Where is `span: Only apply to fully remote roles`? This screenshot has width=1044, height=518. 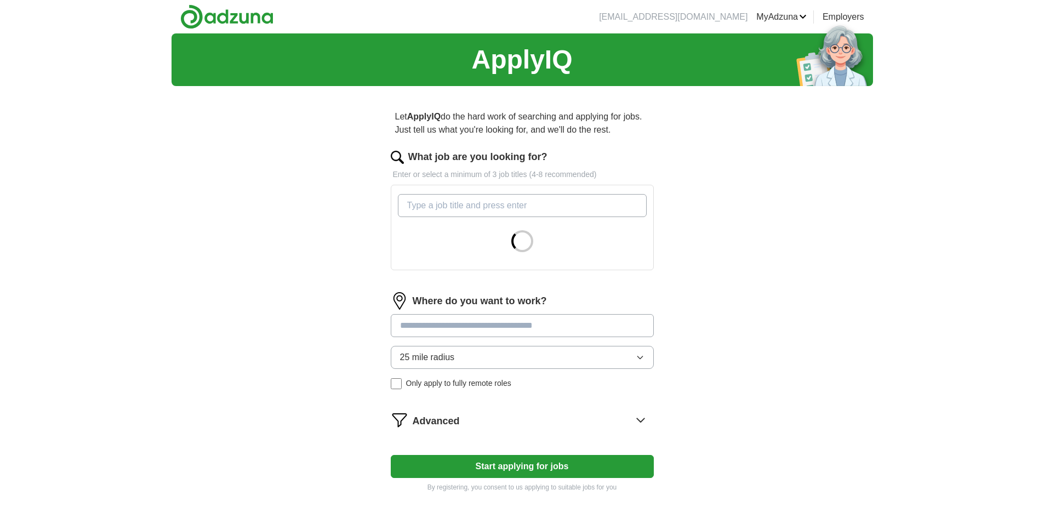 span: Only apply to fully remote roles is located at coordinates (459, 383).